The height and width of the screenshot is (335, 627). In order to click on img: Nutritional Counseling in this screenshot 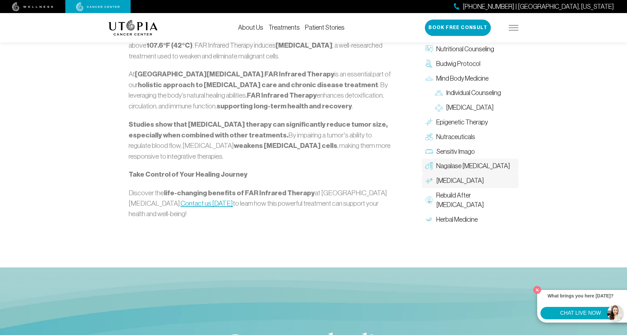, I will do `click(429, 49)`.